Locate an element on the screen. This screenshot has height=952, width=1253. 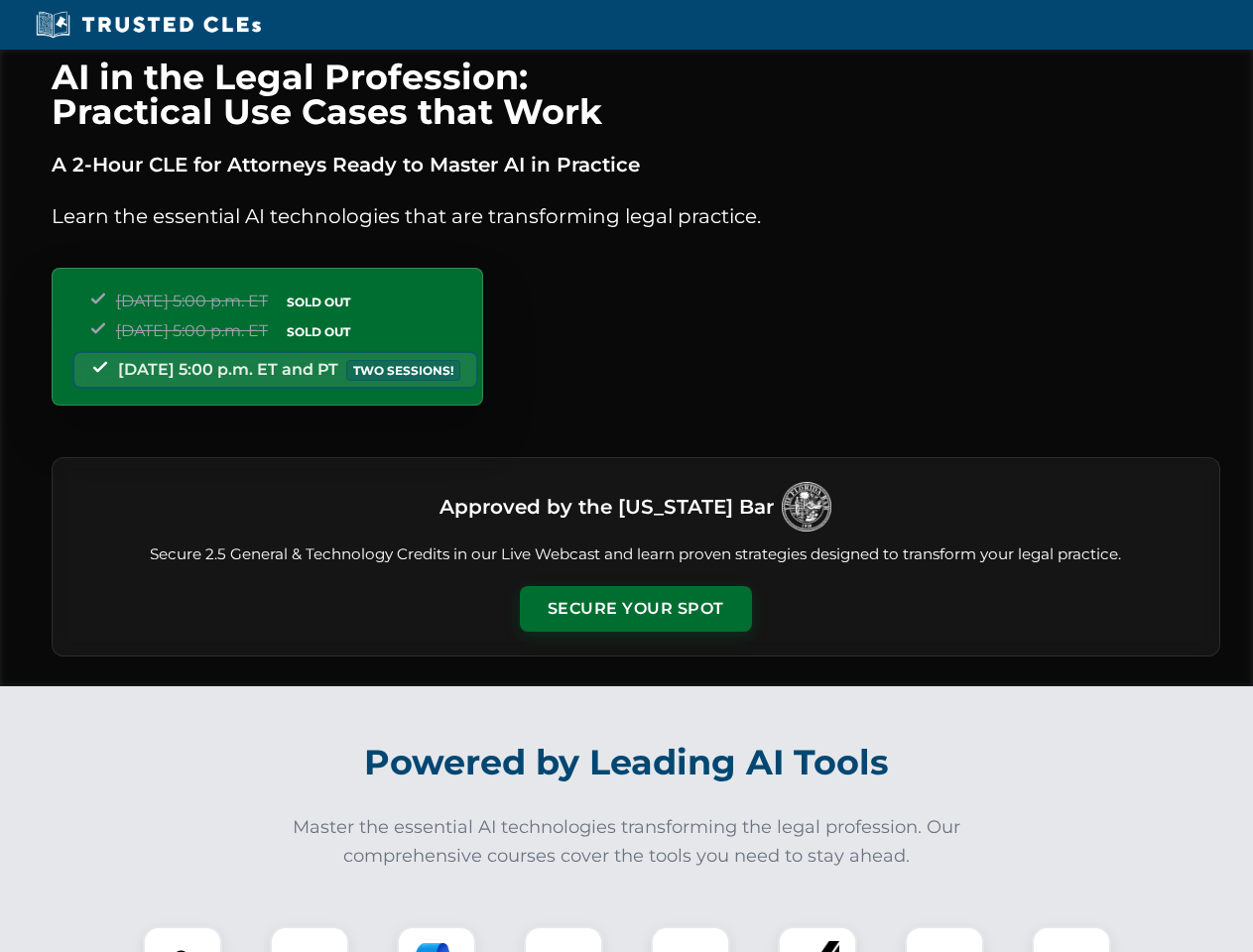
h2: Powered by Leading AI Tools is located at coordinates (627, 763).